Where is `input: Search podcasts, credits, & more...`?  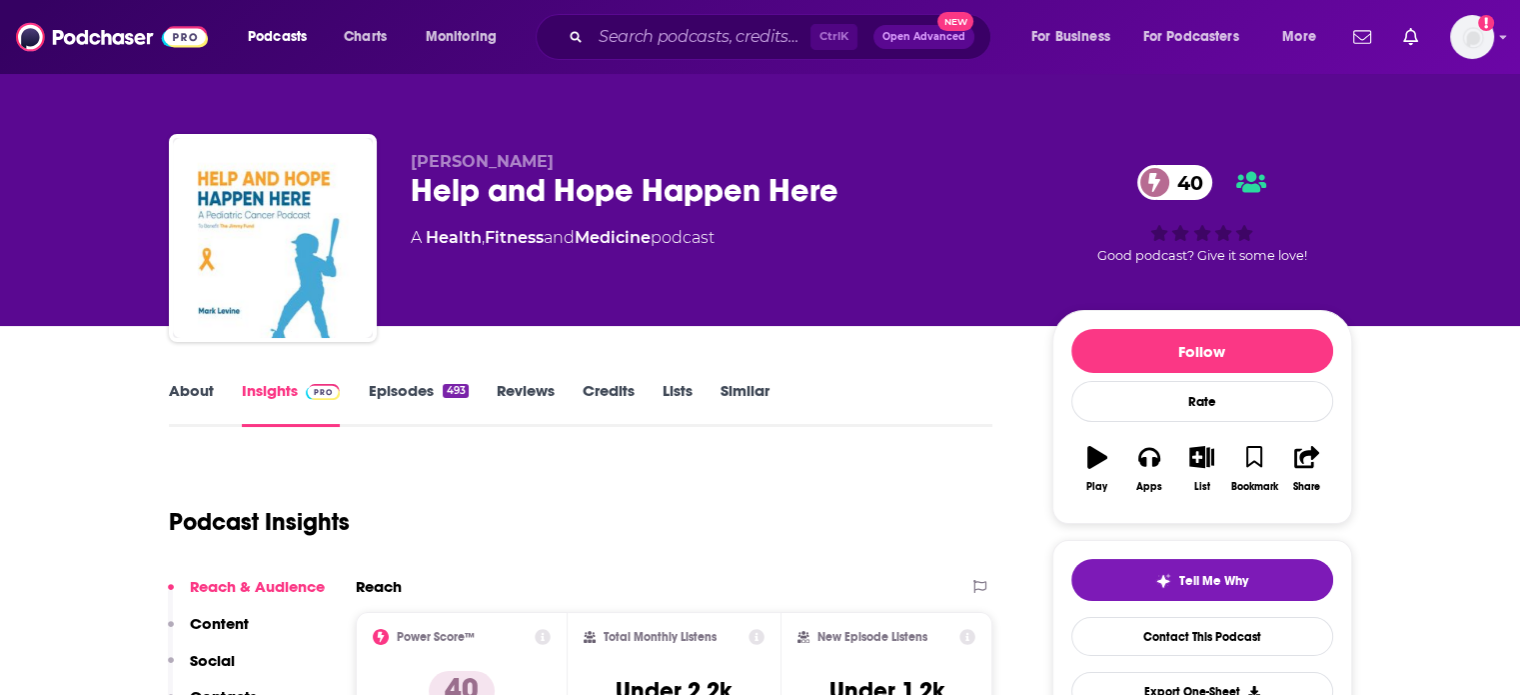 input: Search podcasts, credits, & more... is located at coordinates (701, 37).